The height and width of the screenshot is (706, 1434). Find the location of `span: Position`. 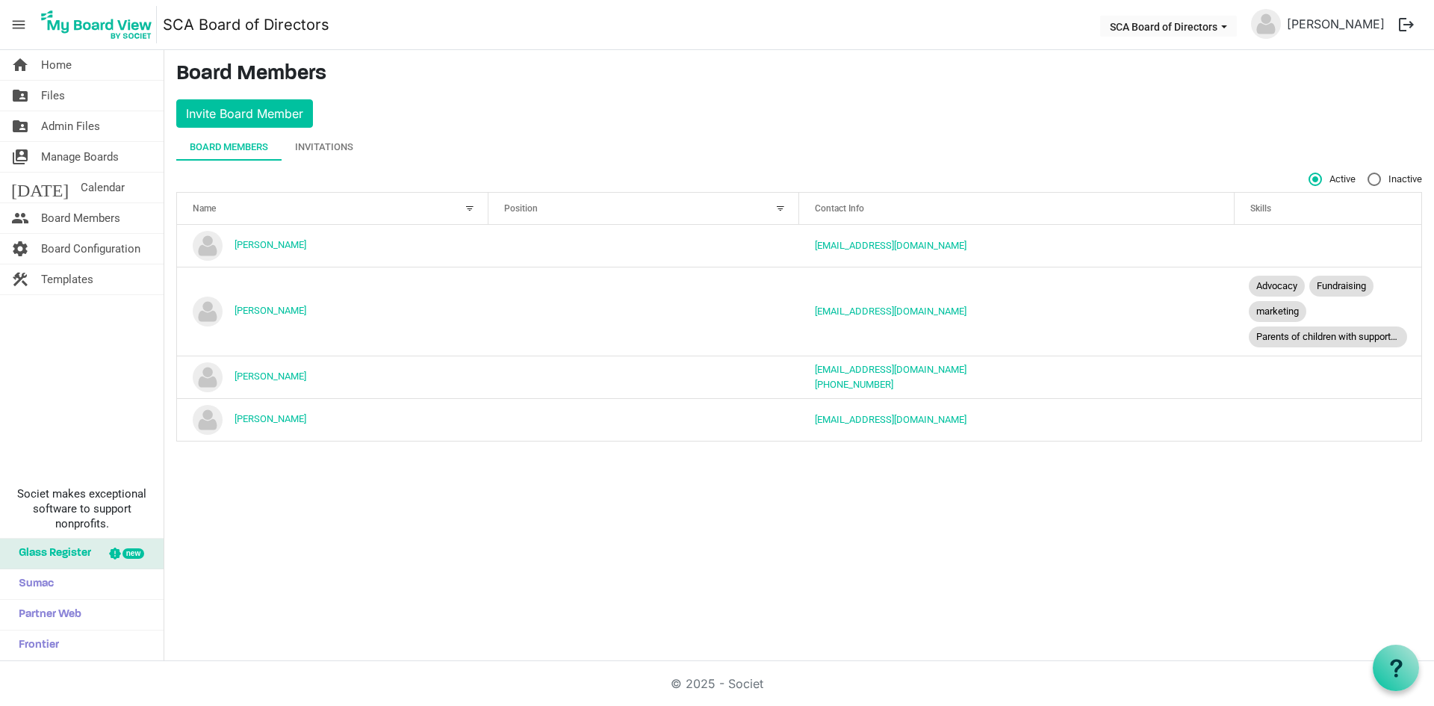

span: Position is located at coordinates (521, 208).